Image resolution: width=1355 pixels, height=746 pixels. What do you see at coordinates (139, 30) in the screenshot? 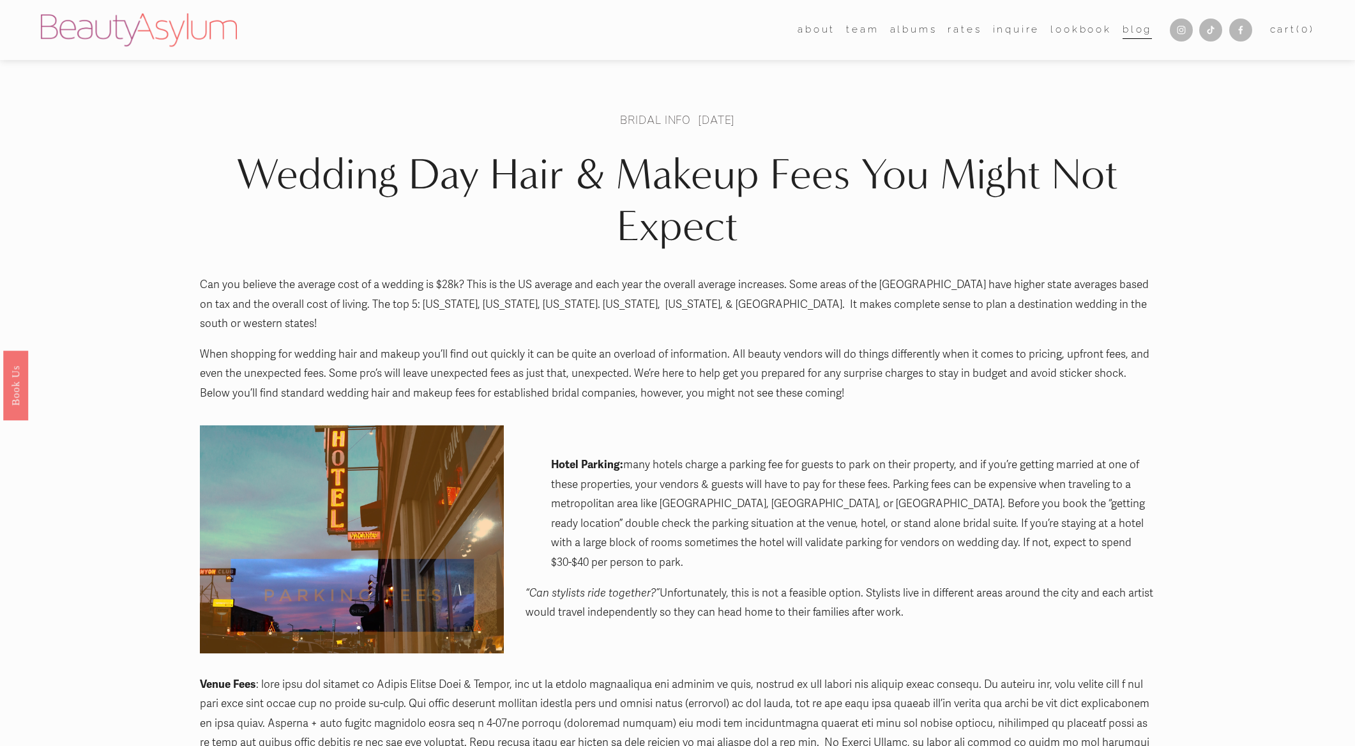
I see `img: Beauty Asylum | Bridal Hair &amp; Makeup Charlotte &amp; Atlanta` at bounding box center [139, 30].